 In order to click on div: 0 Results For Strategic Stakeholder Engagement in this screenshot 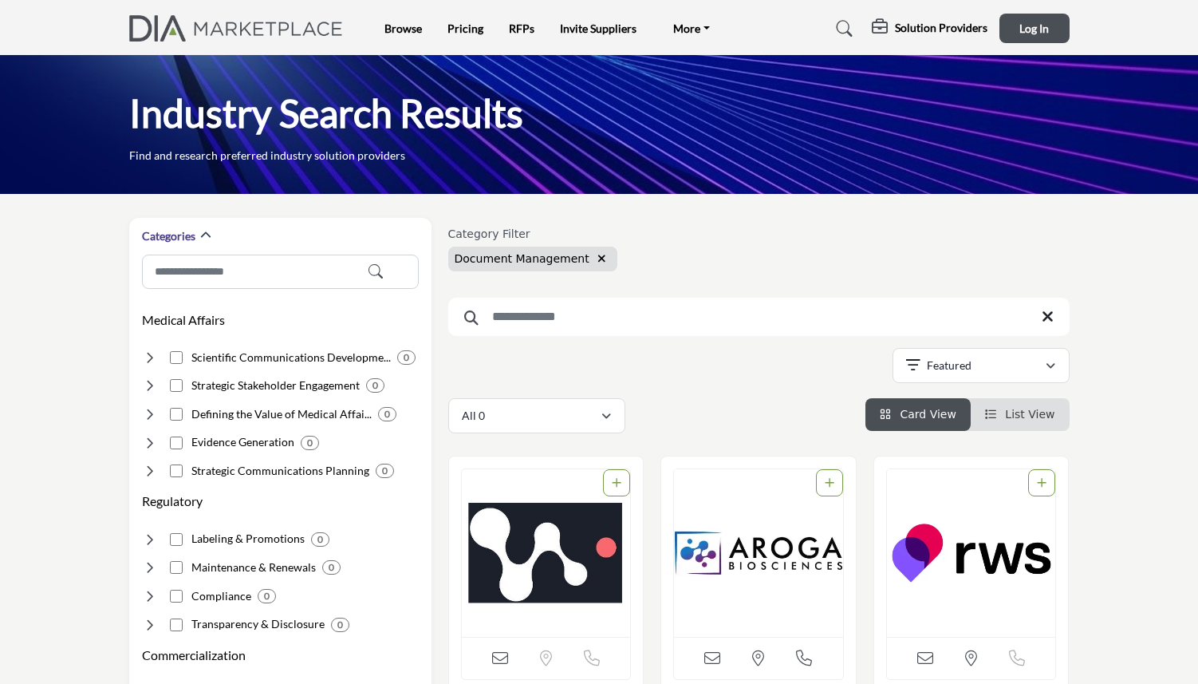, I will do `click(375, 385)`.